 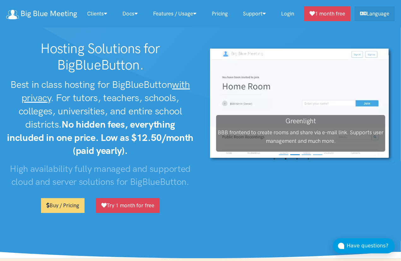 What do you see at coordinates (301, 121) in the screenshot?
I see `h3: Greenlight` at bounding box center [301, 121].